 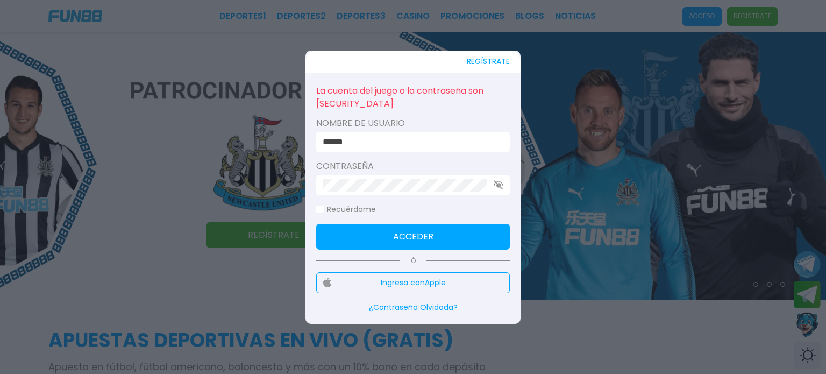 What do you see at coordinates (413, 307) in the screenshot?
I see `p: ¿Contraseña Olvidada?` at bounding box center [413, 307].